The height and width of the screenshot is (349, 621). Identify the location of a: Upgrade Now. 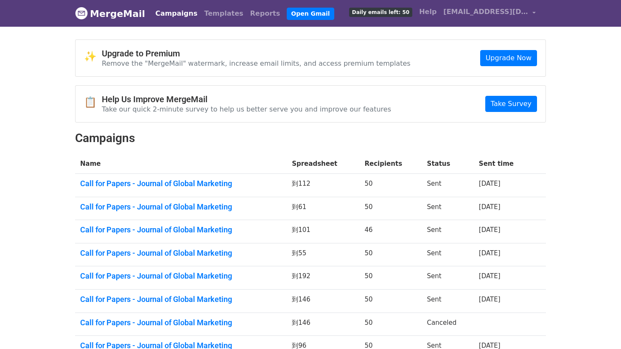
(509, 58).